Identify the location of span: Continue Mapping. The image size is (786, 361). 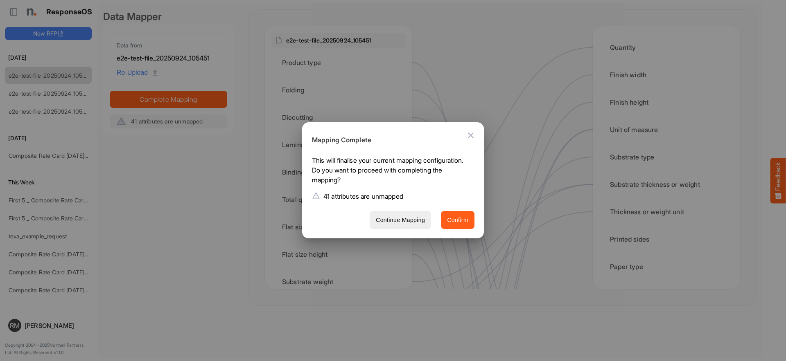
(400, 220).